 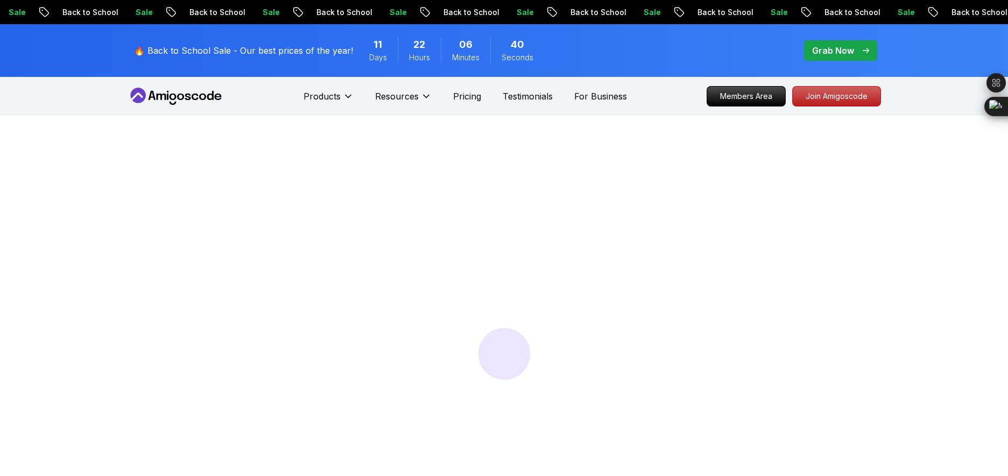 I want to click on a: Pricing, so click(x=467, y=96).